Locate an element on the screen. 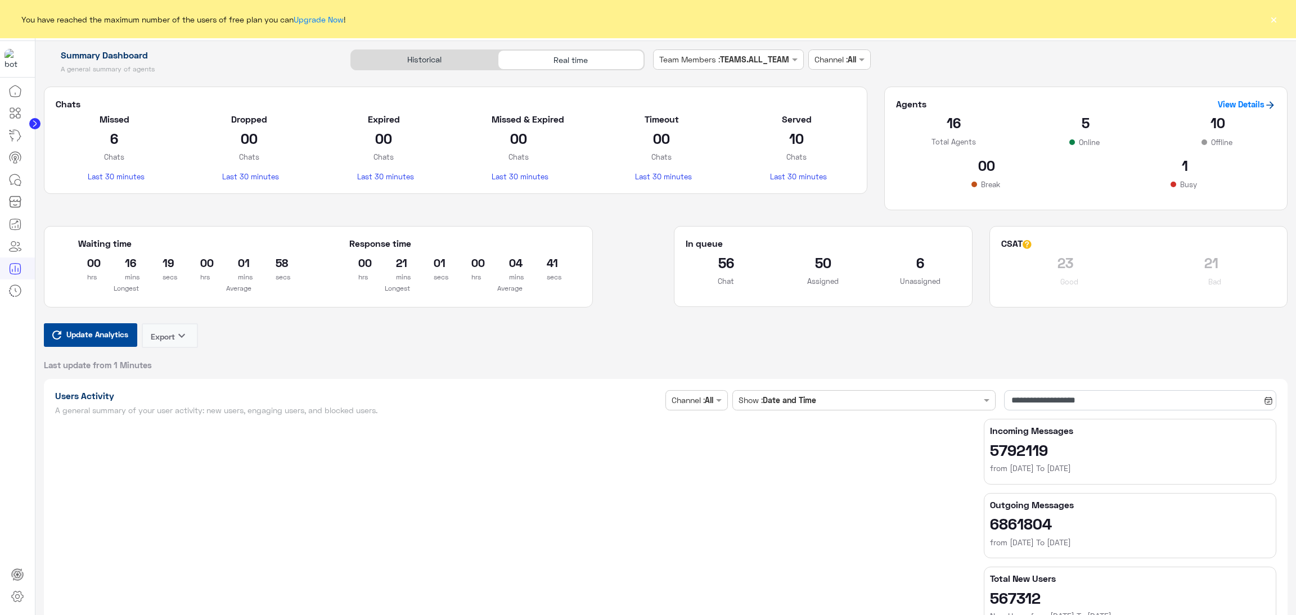 The image size is (1296, 615). div: Real time is located at coordinates (571, 60).